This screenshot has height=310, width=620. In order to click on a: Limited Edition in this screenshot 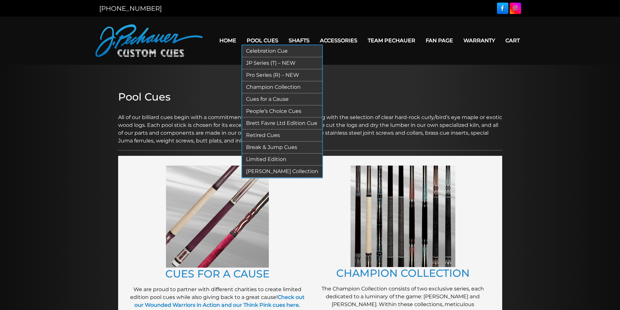, I will do `click(282, 159)`.